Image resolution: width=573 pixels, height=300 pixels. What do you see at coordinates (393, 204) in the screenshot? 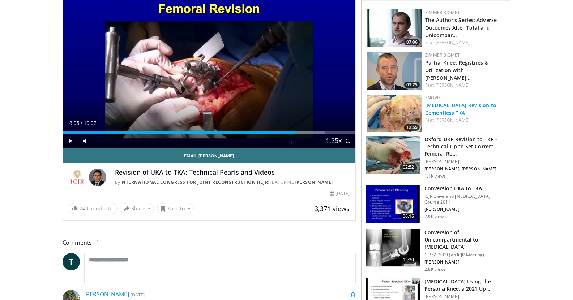
I see `img: 296751_0000_1.png.150x105_q85_crop-smart_upscale.jpg` at bounding box center [393, 204].